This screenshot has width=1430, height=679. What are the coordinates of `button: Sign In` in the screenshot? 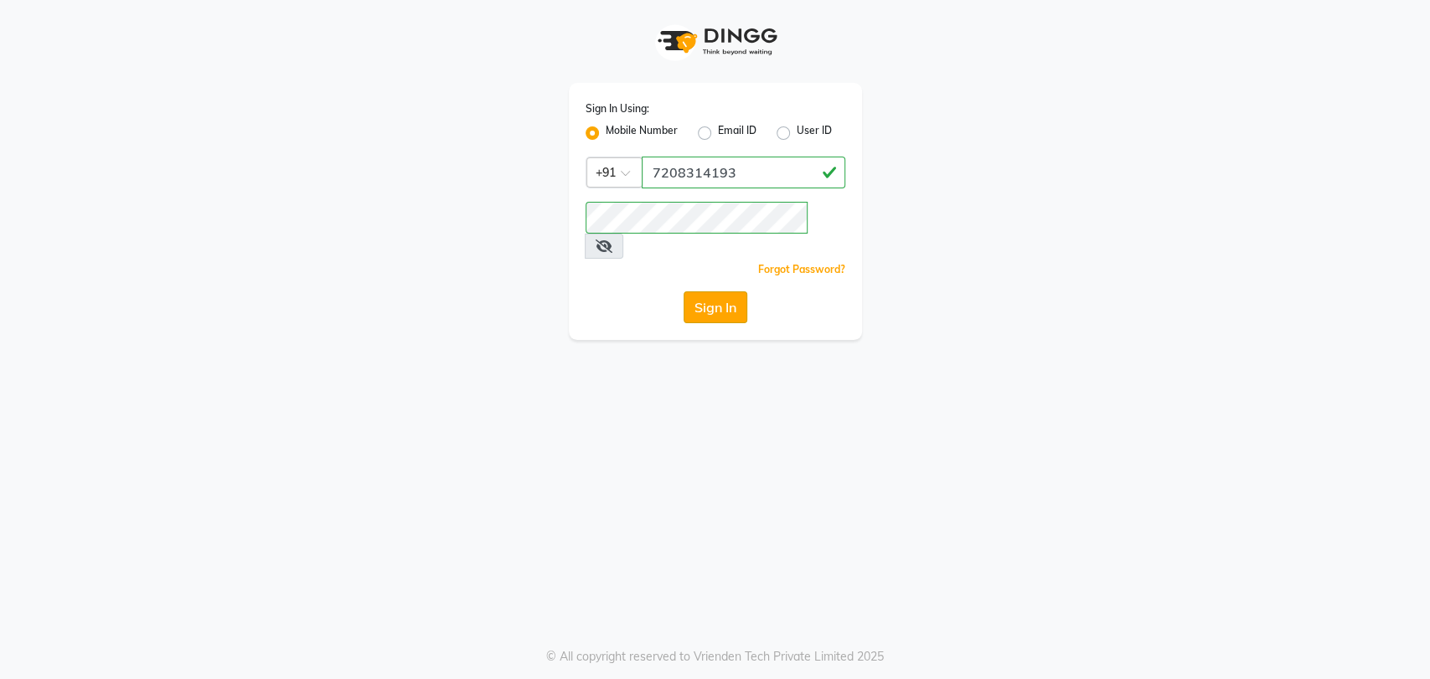 It's located at (715, 307).